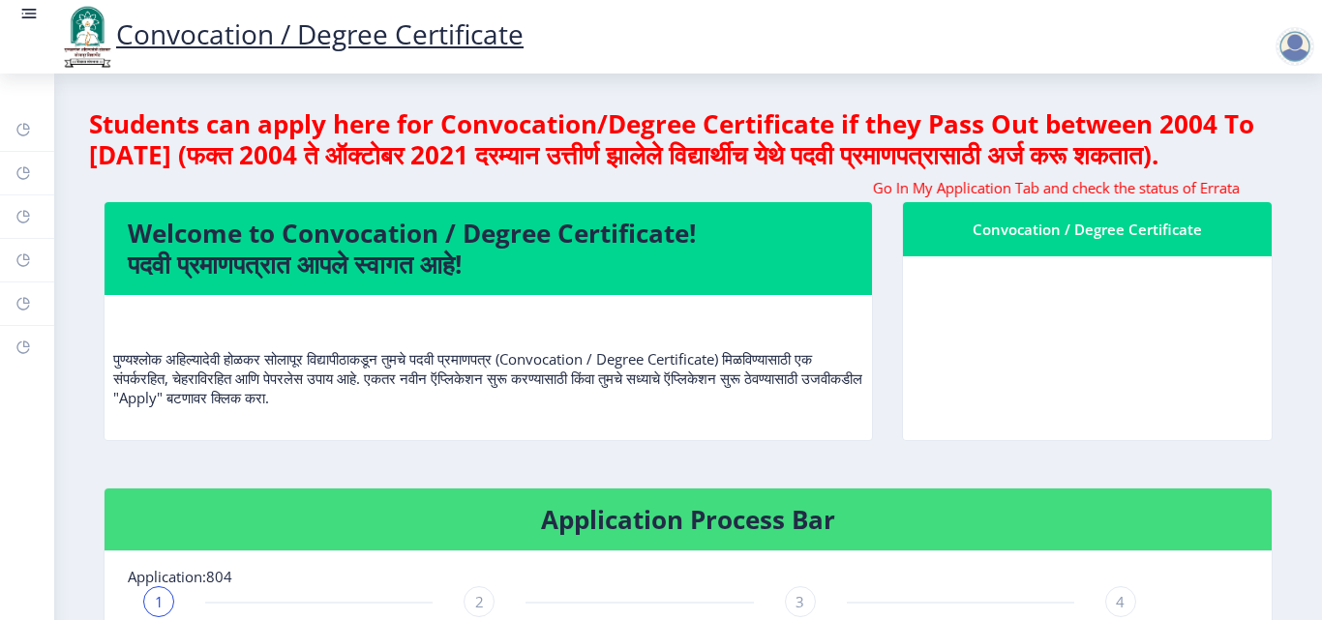 The height and width of the screenshot is (620, 1322). What do you see at coordinates (290, 34) in the screenshot?
I see `a: Convocation / Degree Certificate` at bounding box center [290, 34].